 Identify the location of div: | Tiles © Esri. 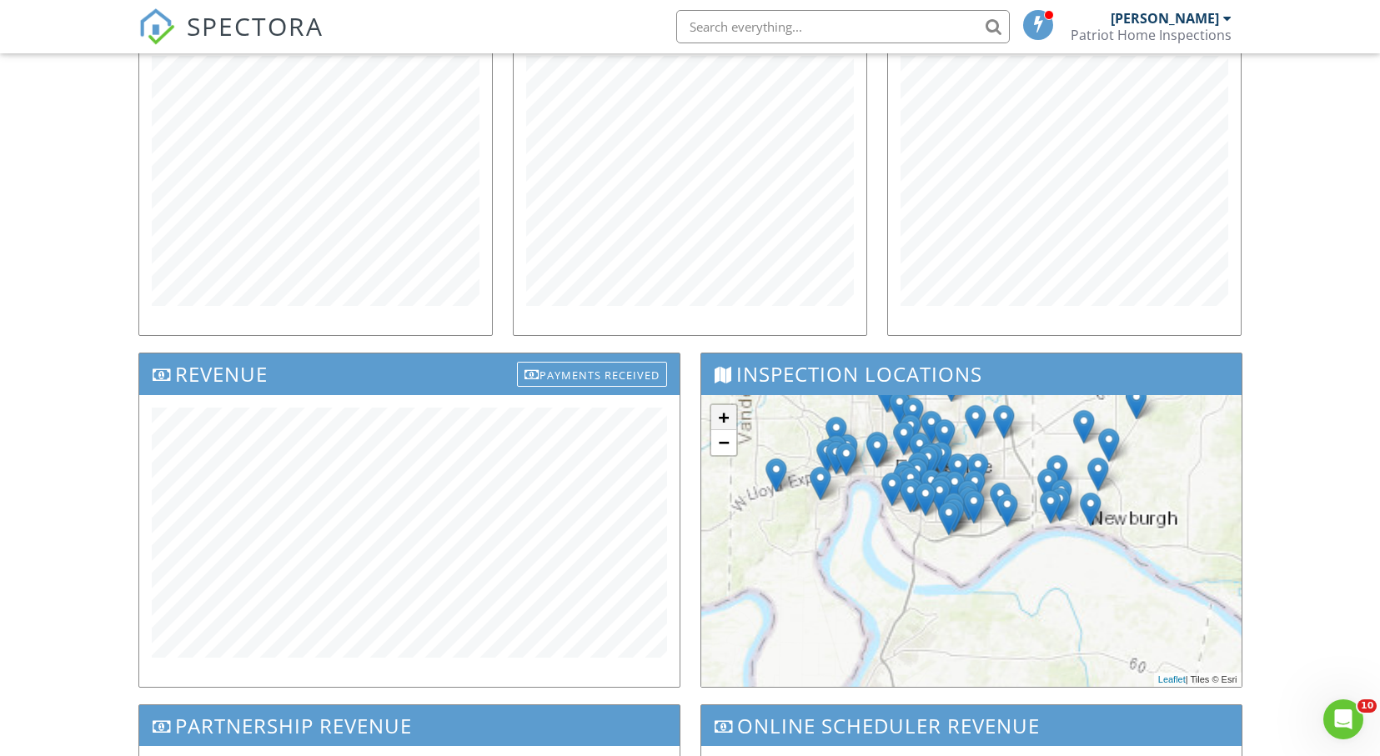
(1197, 679).